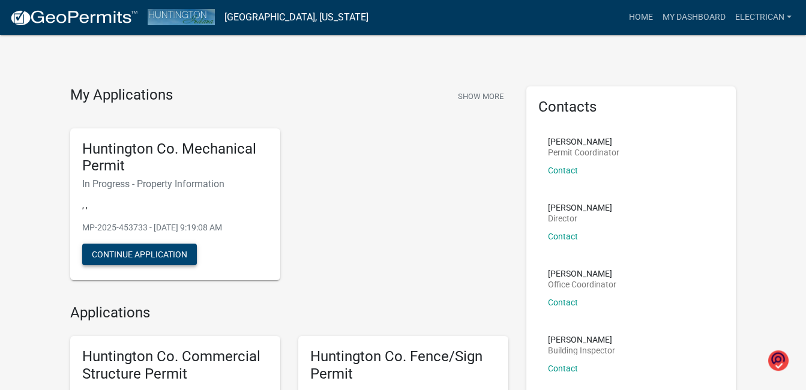 The height and width of the screenshot is (390, 806). I want to click on p: Permit Coordinator, so click(583, 152).